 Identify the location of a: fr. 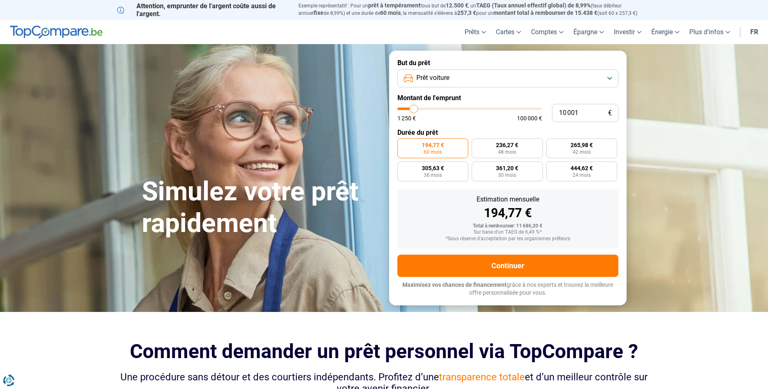
(754, 32).